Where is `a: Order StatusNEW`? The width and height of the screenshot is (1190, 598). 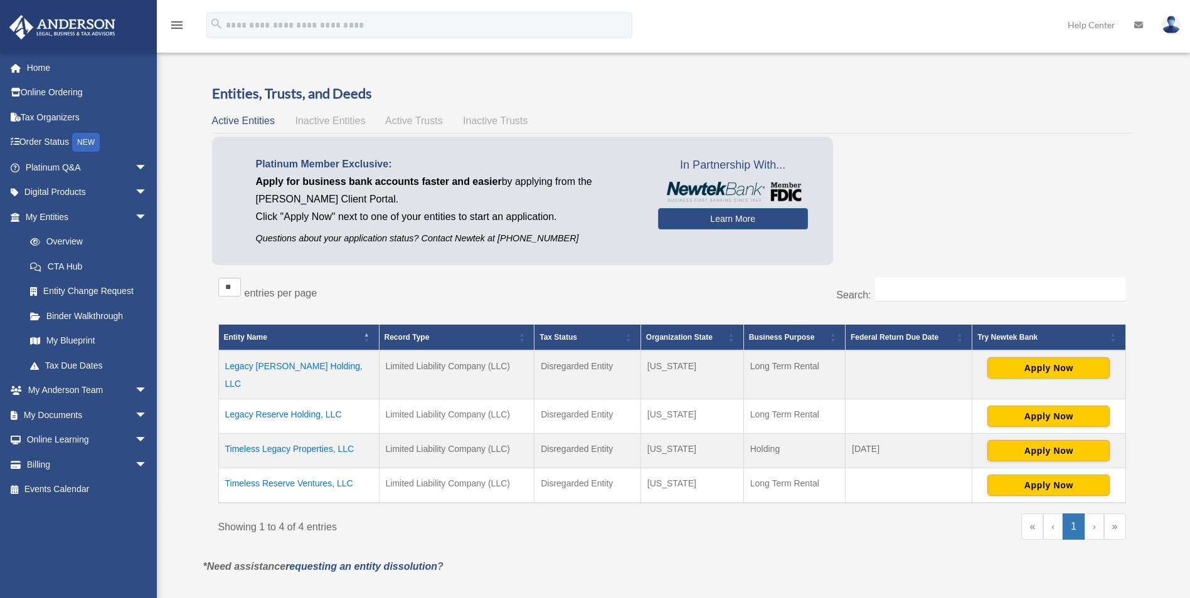
a: Order StatusNEW is located at coordinates (87, 142).